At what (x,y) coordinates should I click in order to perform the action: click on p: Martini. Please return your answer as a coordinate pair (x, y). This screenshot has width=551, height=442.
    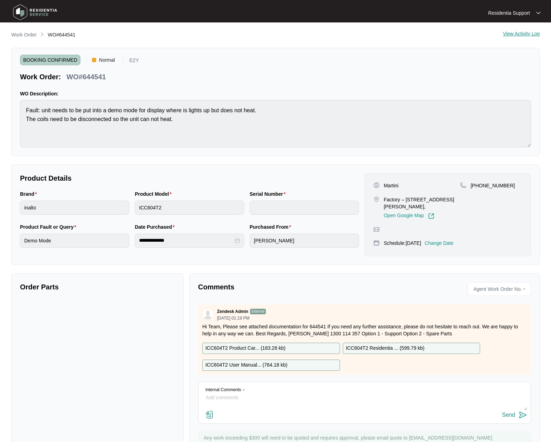
    Looking at the image, I should click on (391, 186).